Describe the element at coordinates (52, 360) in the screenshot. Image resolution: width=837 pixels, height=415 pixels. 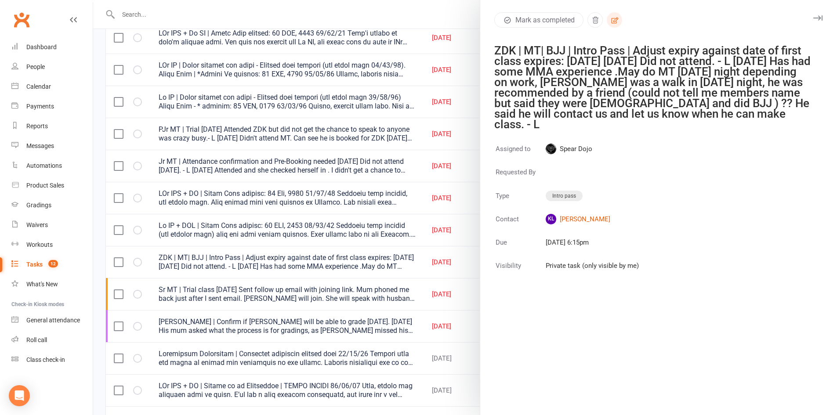
I see `a: Class kiosk mode` at that location.